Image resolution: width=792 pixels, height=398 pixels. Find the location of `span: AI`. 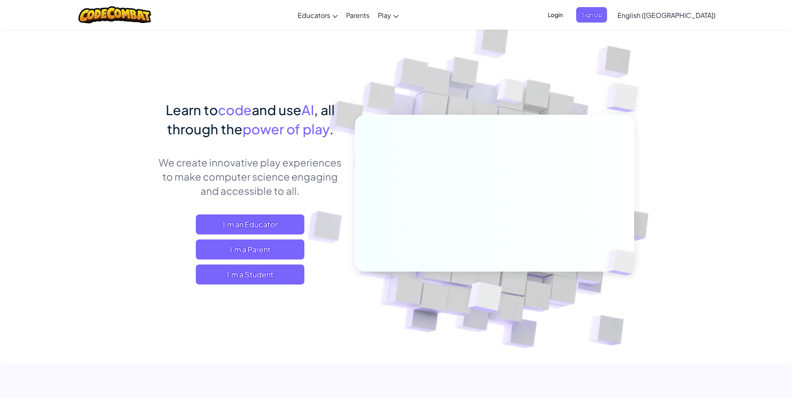

span: AI is located at coordinates (308, 110).